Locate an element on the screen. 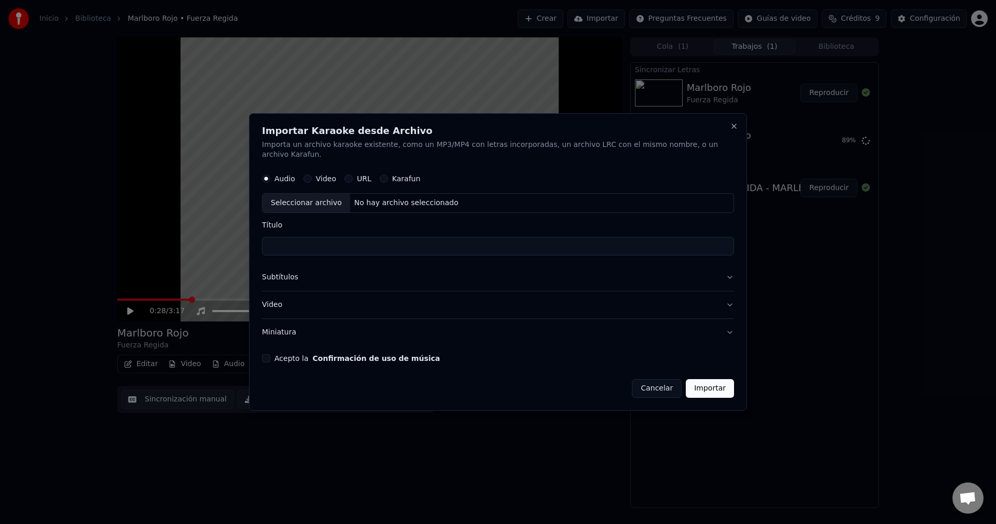 The height and width of the screenshot is (524, 996). div: Seleccionar archivo is located at coordinates (306, 203).